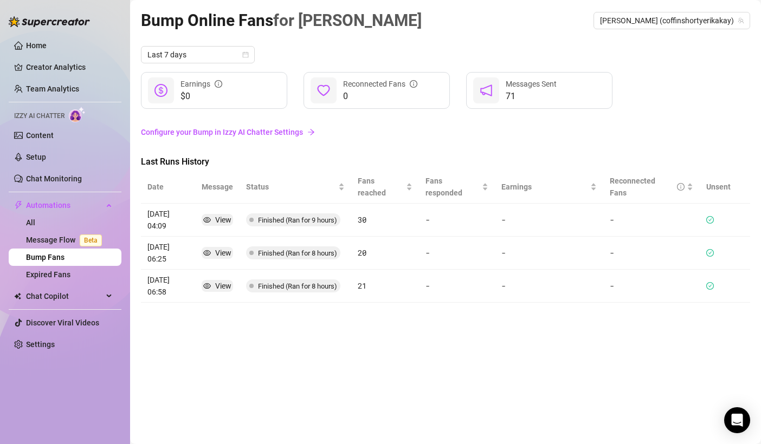  I want to click on a: Configure your Bump in Izzy AI Chatter Settingsarrow-right, so click(445, 132).